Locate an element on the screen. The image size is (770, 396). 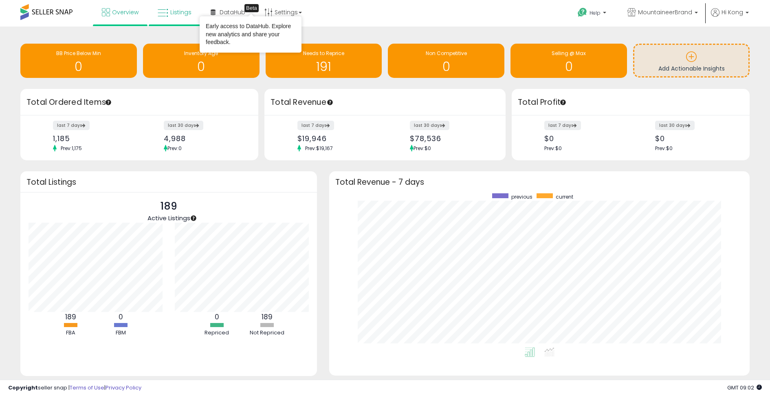
h3: Total Profit is located at coordinates (631, 102).